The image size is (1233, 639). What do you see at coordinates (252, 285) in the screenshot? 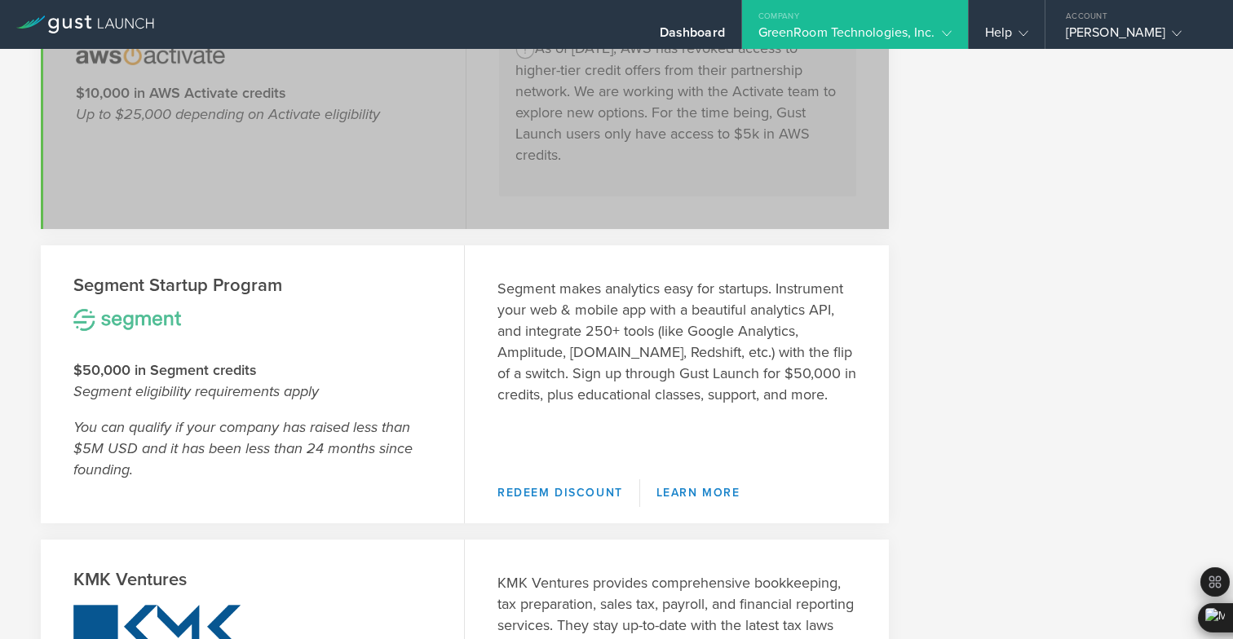
I see `h2: Segment Startup Program` at bounding box center [252, 285].